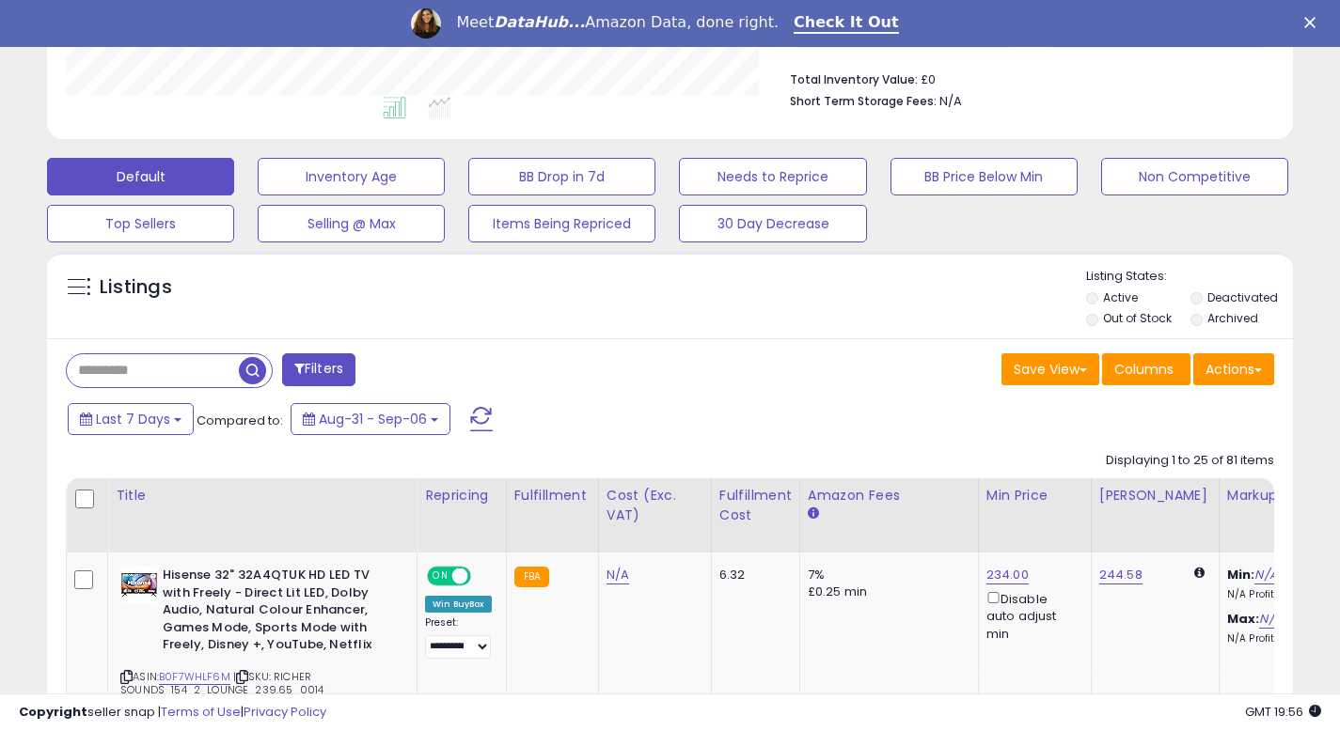 The image size is (1340, 731). Describe the element at coordinates (140, 224) in the screenshot. I see `button: Top Sellers` at that location.